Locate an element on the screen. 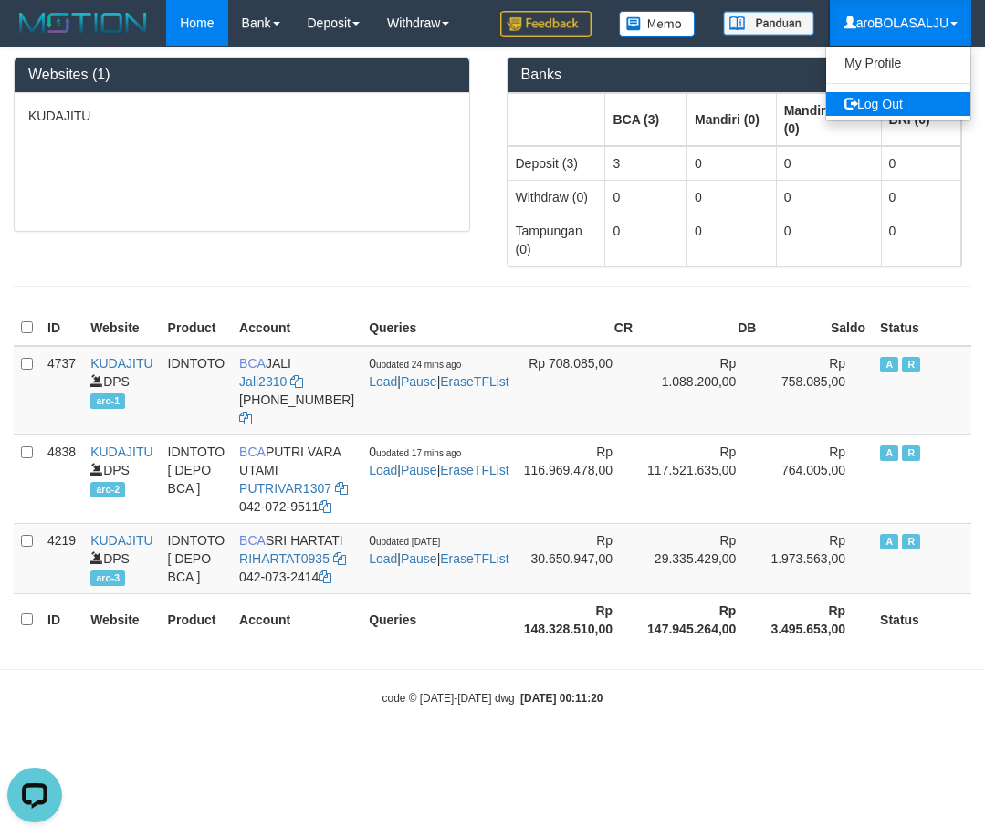 This screenshot has width=985, height=837. img: MOTION_logo.png is located at coordinates (83, 23).